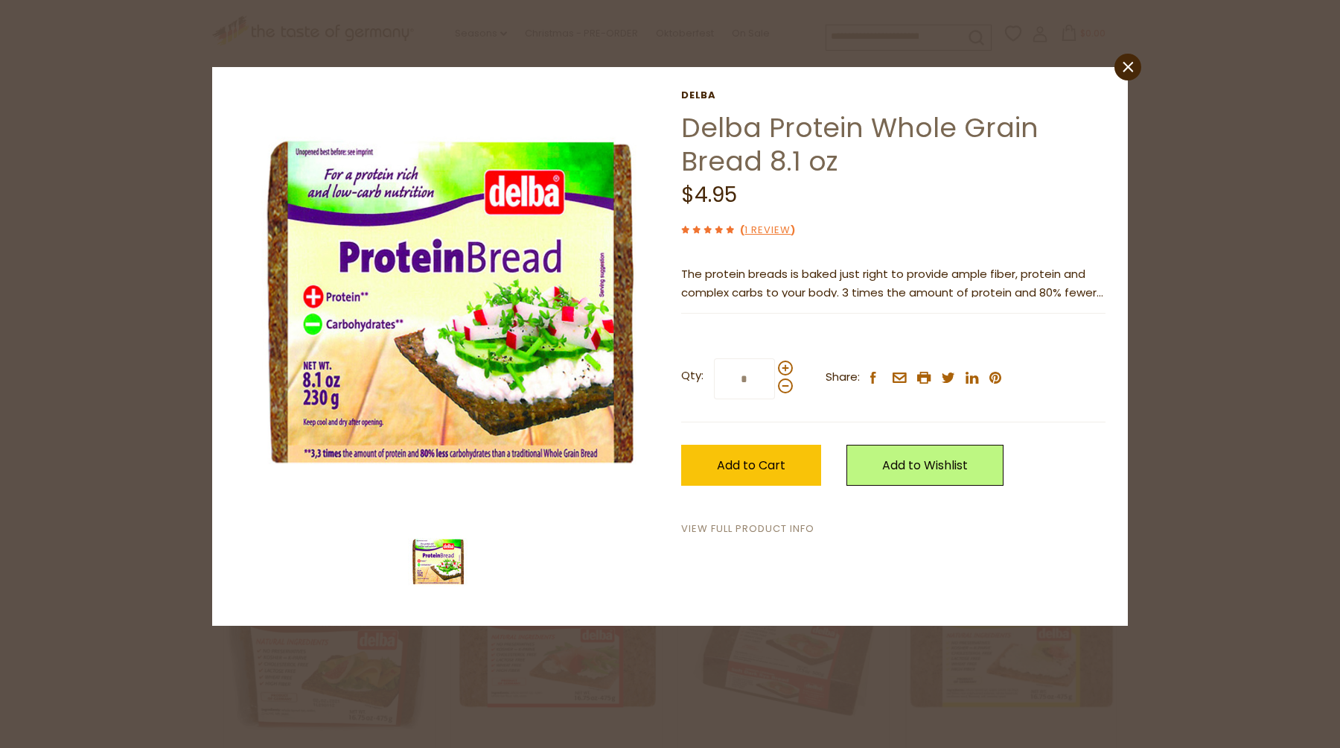  I want to click on input: Qty:, so click(745, 378).